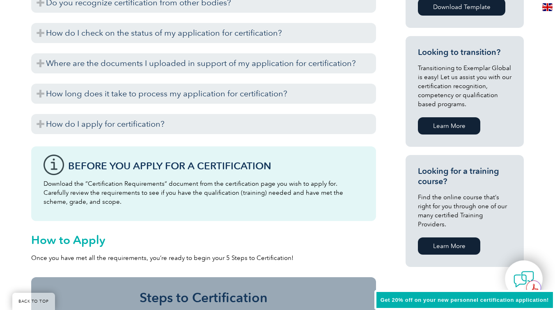  What do you see at coordinates (204, 298) in the screenshot?
I see `h3: Steps to Certification` at bounding box center [204, 298].